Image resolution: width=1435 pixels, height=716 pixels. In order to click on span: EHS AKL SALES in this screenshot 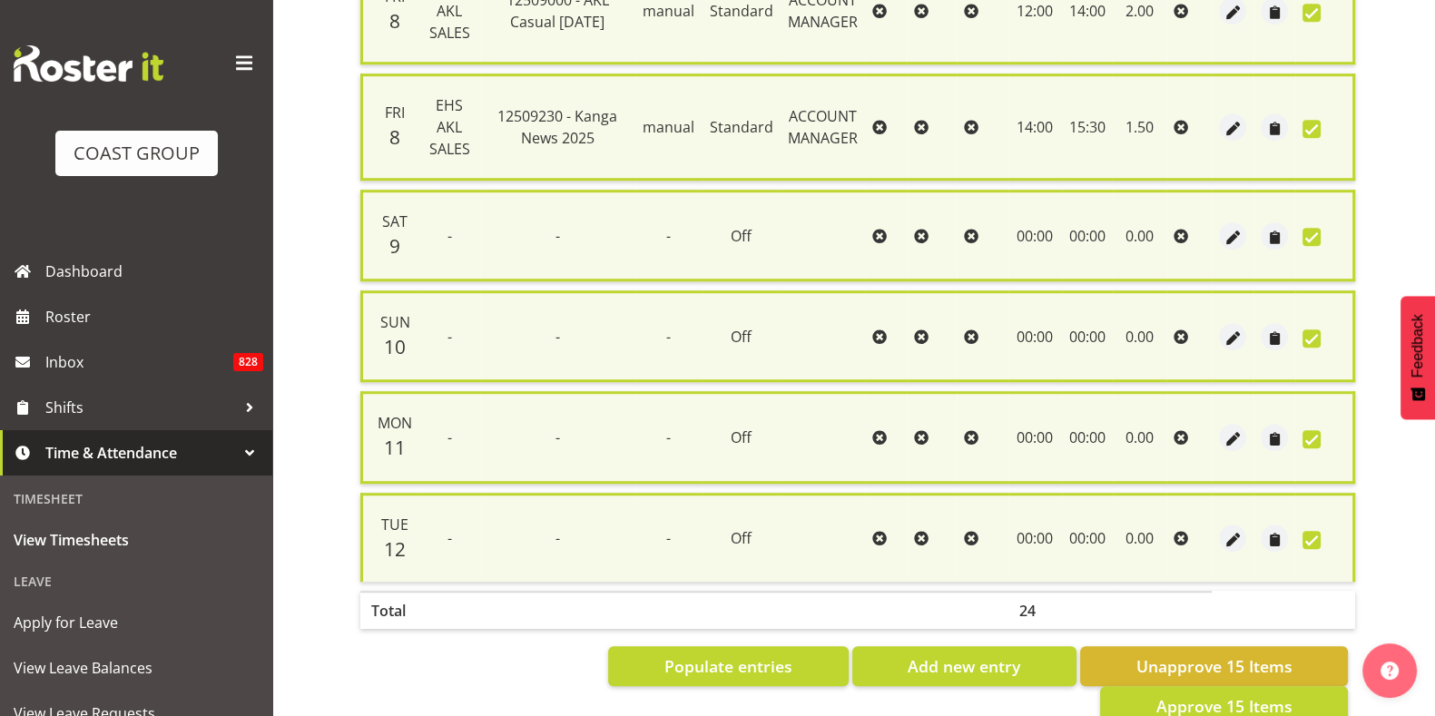, I will do `click(449, 127)`.